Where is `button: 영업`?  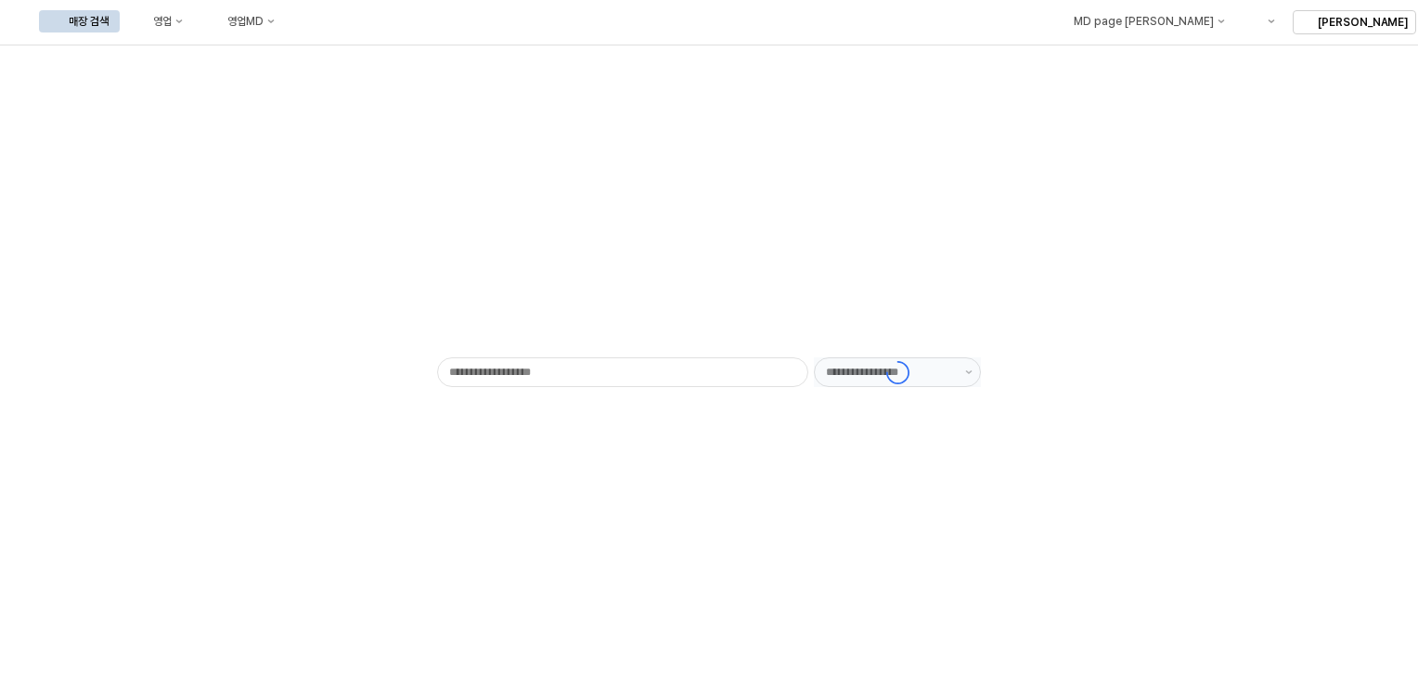 button: 영업 is located at coordinates (159, 21).